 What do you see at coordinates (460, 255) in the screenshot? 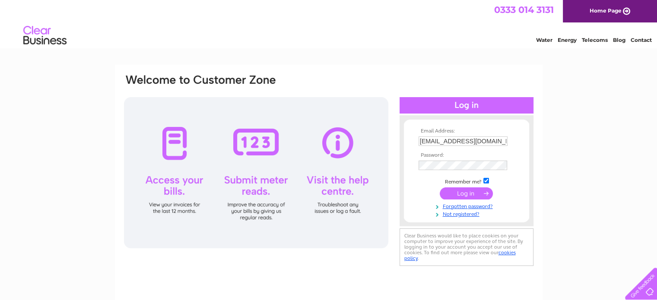
I see `a: cookies policy` at bounding box center [460, 255].